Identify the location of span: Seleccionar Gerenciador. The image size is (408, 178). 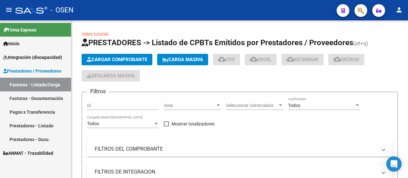
(252, 106).